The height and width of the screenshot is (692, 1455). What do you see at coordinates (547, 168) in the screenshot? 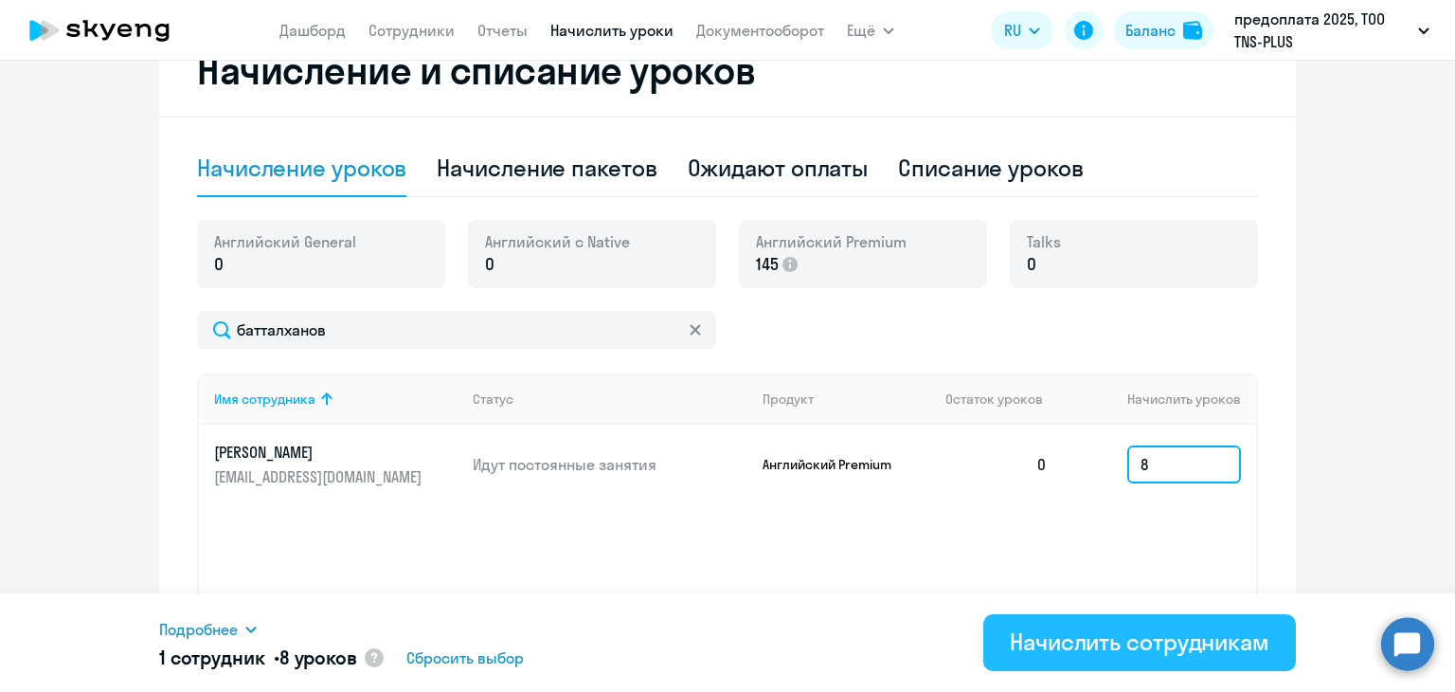
I see `div: Начисление пакетов` at bounding box center [547, 168].